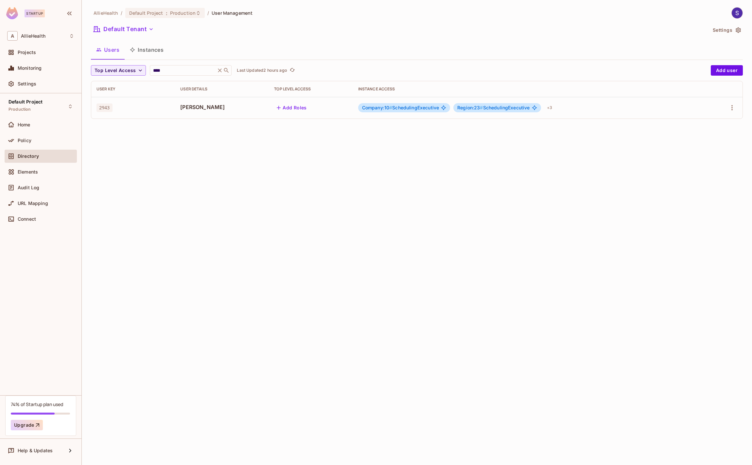 This screenshot has height=465, width=752. I want to click on div: + 3, so click(550, 108).